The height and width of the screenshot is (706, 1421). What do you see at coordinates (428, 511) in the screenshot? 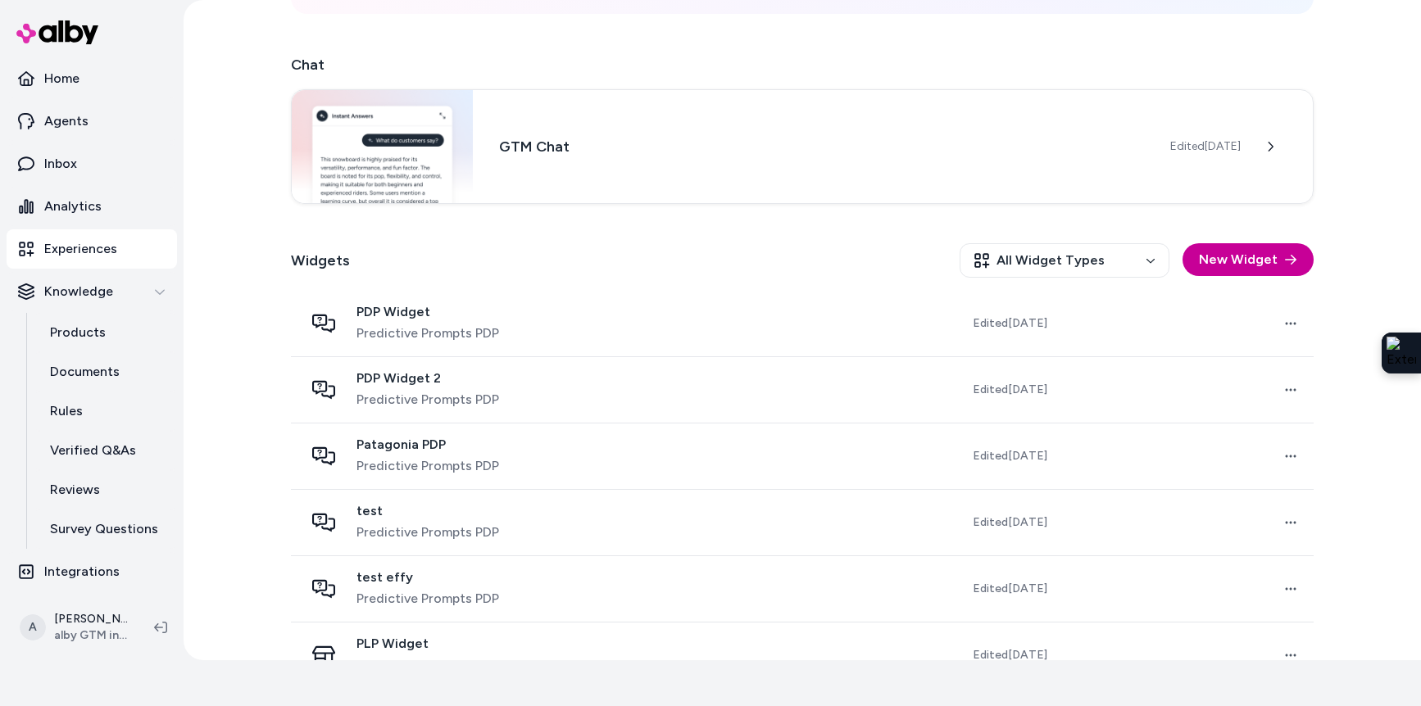
I see `span: test` at bounding box center [428, 511].